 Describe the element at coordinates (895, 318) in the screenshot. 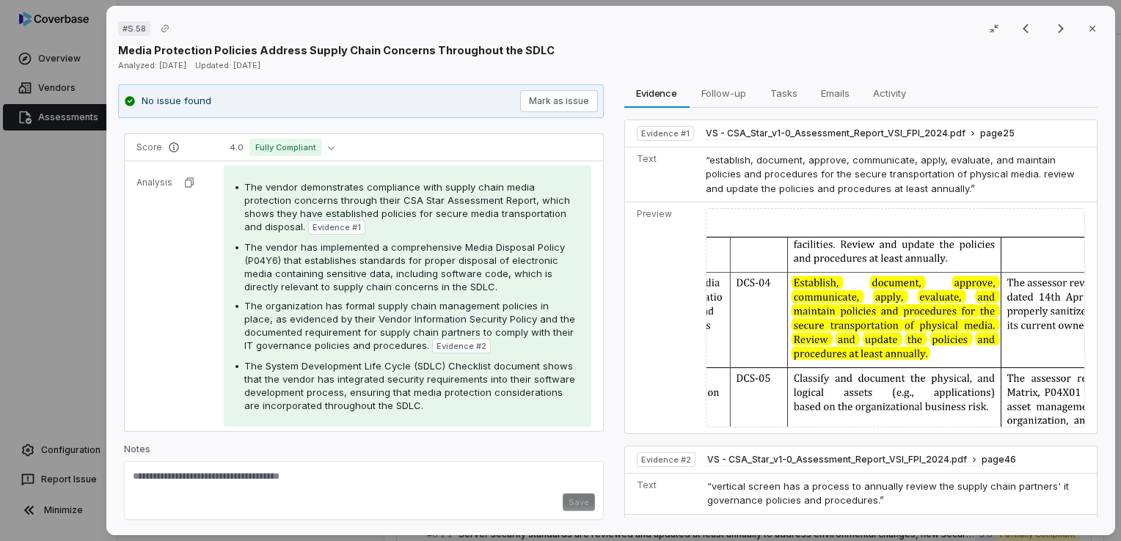

I see `img: 58e371b16fd743d58b2a417efb0e64f8_original.jpg_w1200.jpg` at that location.